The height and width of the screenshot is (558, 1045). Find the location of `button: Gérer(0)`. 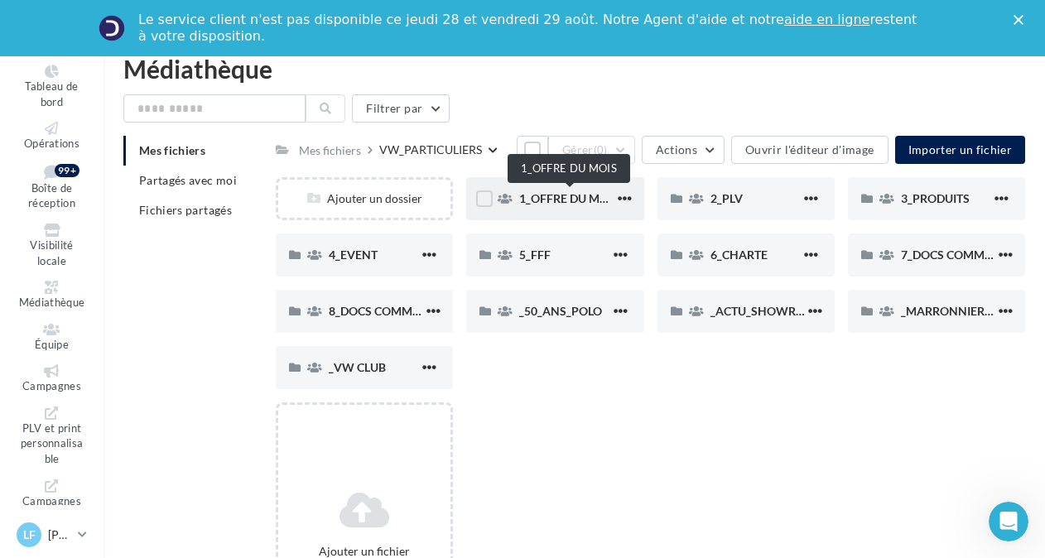

button: Gérer(0) is located at coordinates (591, 150).